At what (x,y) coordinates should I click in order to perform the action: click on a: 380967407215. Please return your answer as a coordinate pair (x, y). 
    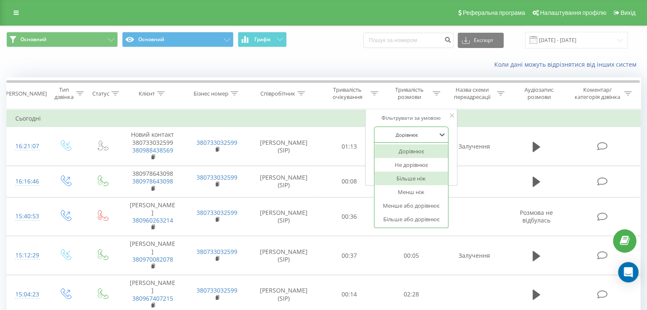
    Looking at the image, I should click on (153, 299).